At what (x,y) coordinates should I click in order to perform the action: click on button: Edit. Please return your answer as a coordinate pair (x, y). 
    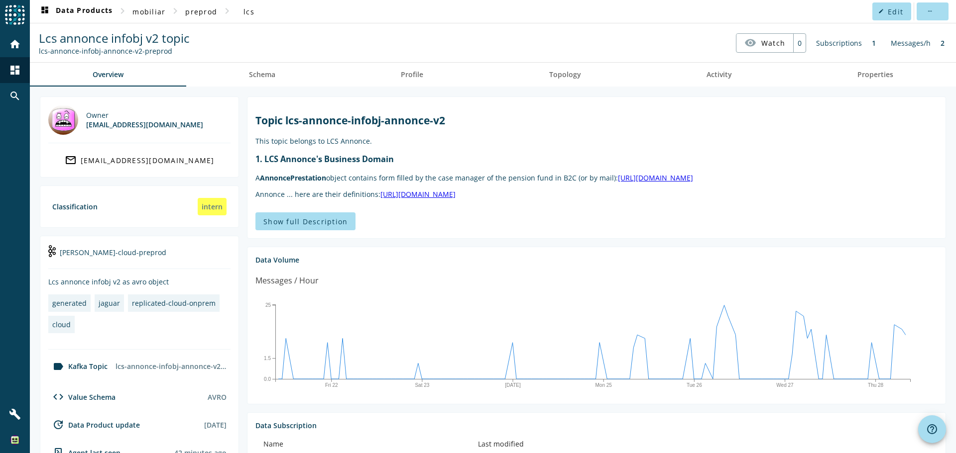
    Looking at the image, I should click on (892, 11).